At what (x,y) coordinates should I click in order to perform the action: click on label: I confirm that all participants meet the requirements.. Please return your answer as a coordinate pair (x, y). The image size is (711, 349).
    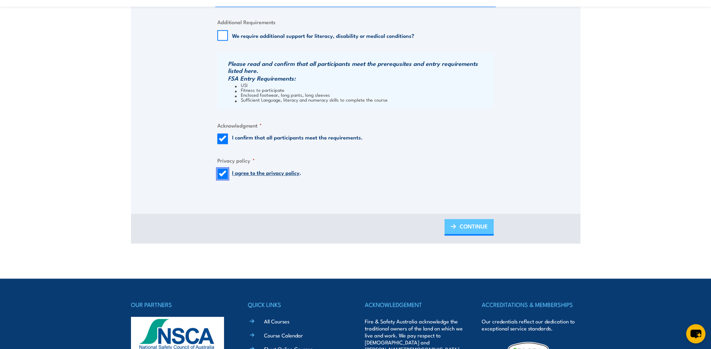
    Looking at the image, I should click on (297, 139).